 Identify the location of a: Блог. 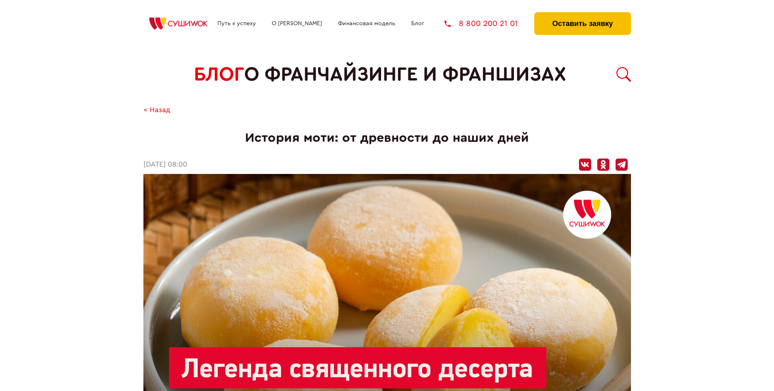
(418, 24).